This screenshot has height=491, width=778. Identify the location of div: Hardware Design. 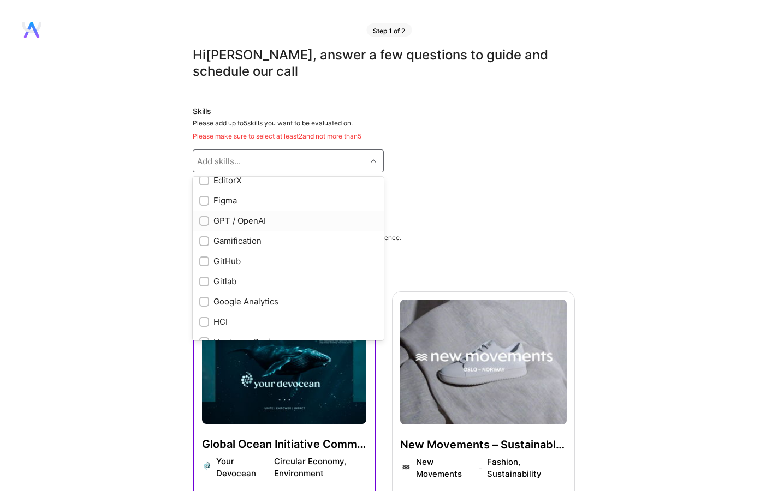
(288, 342).